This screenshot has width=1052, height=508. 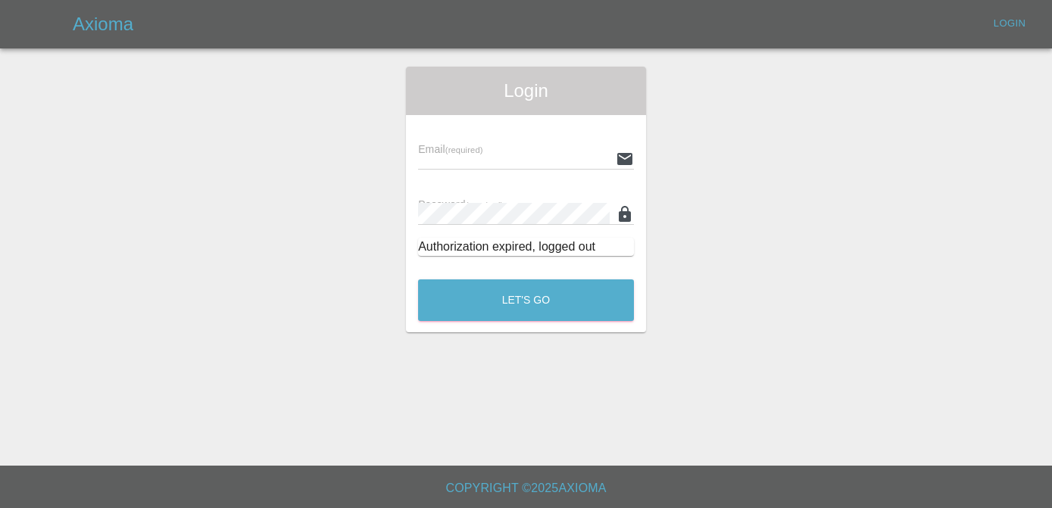 I want to click on span: Password, so click(x=461, y=205).